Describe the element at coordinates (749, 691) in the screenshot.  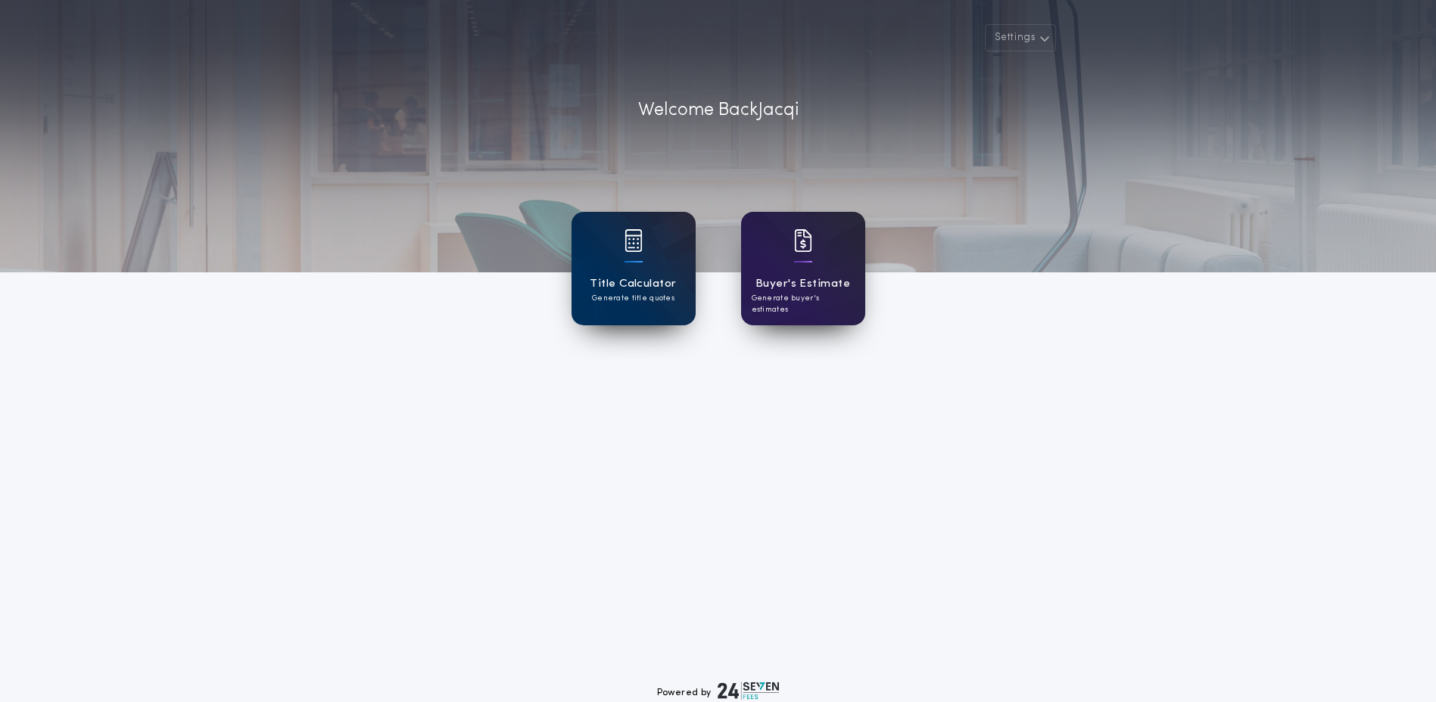
I see `img: logo` at that location.